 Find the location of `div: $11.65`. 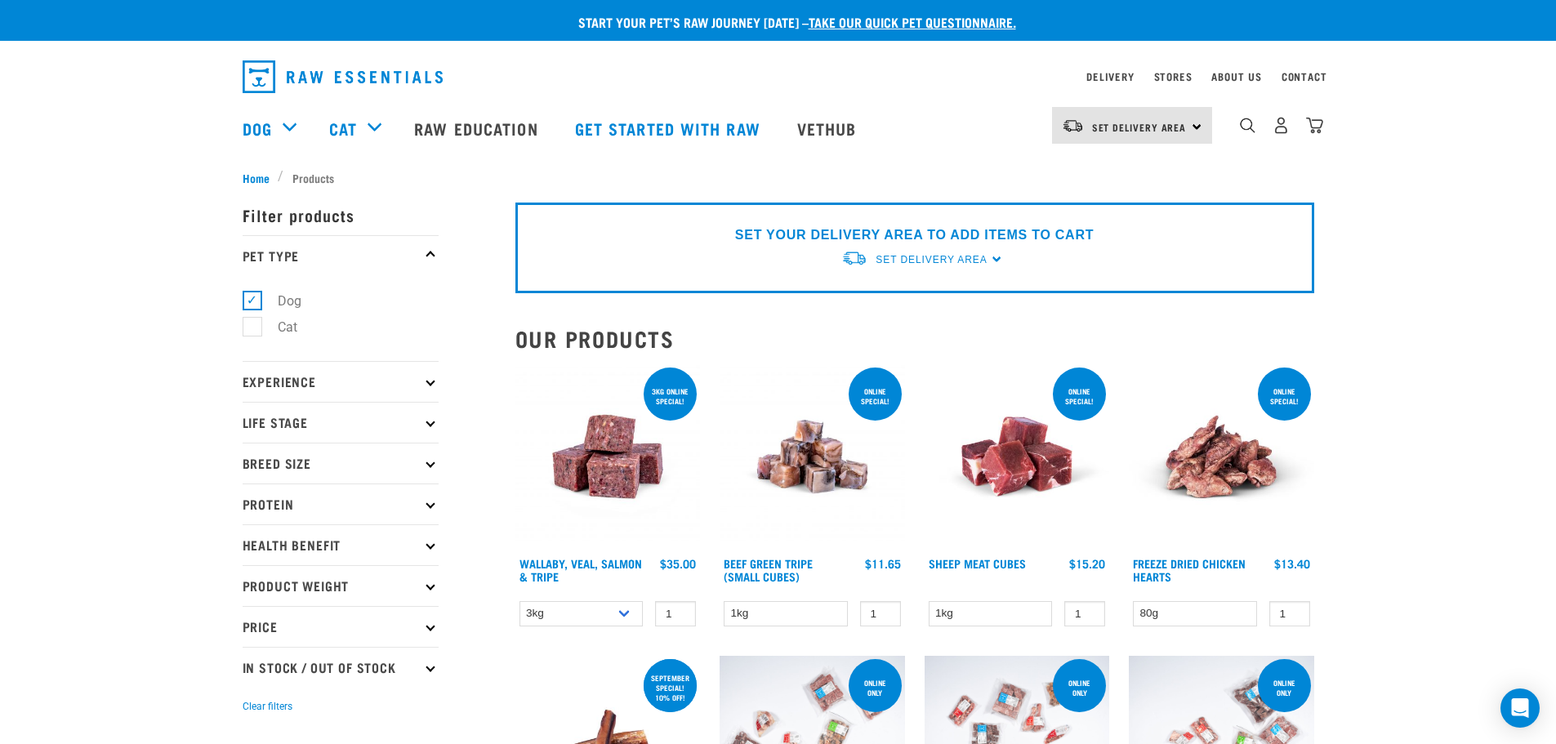

div: $11.65 is located at coordinates (883, 564).